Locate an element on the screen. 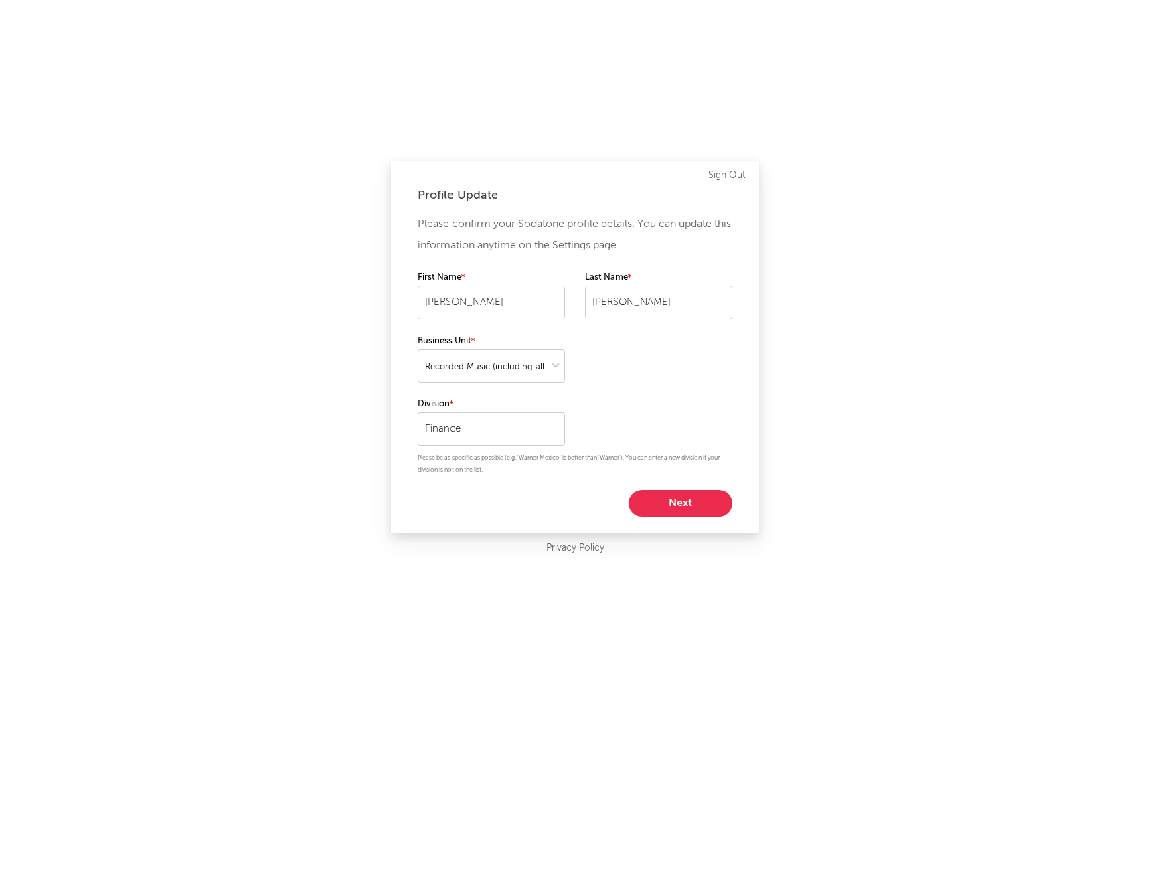  label: First Name is located at coordinates (491, 278).